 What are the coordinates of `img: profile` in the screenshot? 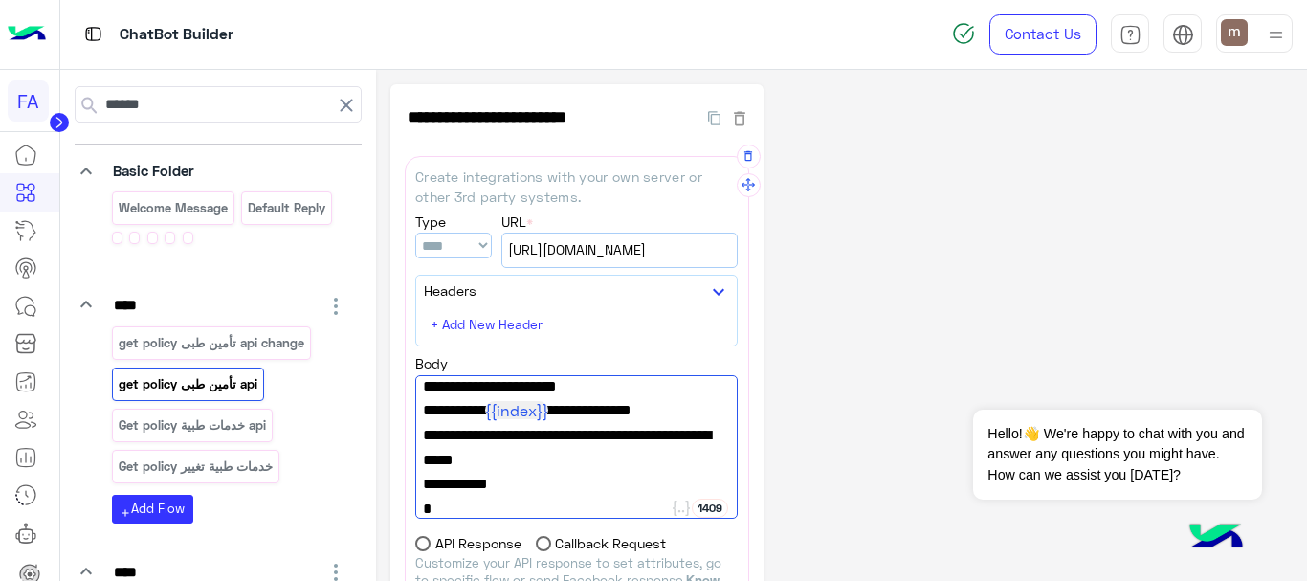 It's located at (1276, 34).